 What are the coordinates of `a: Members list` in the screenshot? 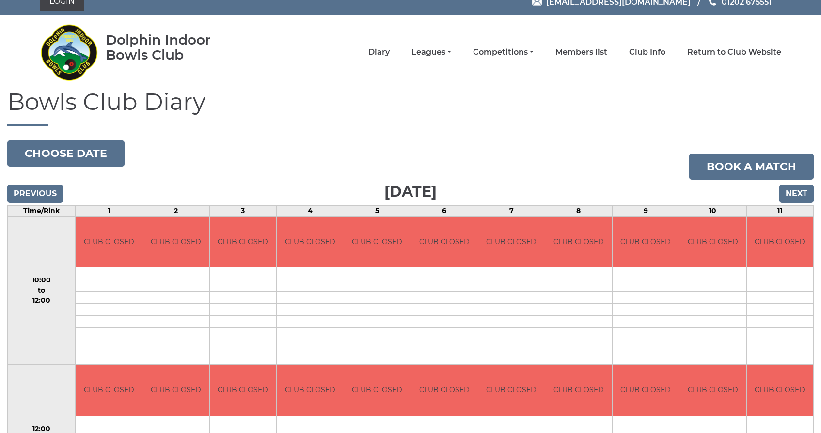 It's located at (581, 52).